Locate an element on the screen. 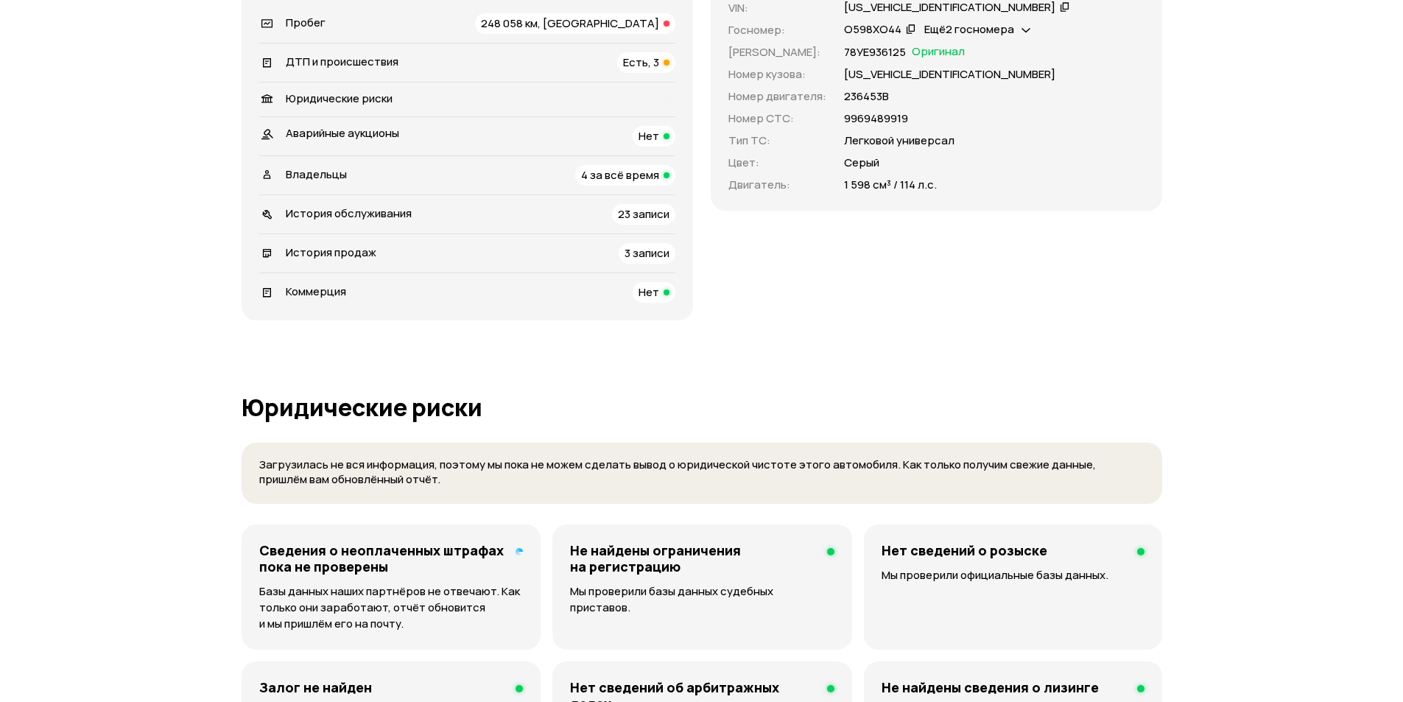 The image size is (1403, 702). p: Цвет : is located at coordinates (777, 163).